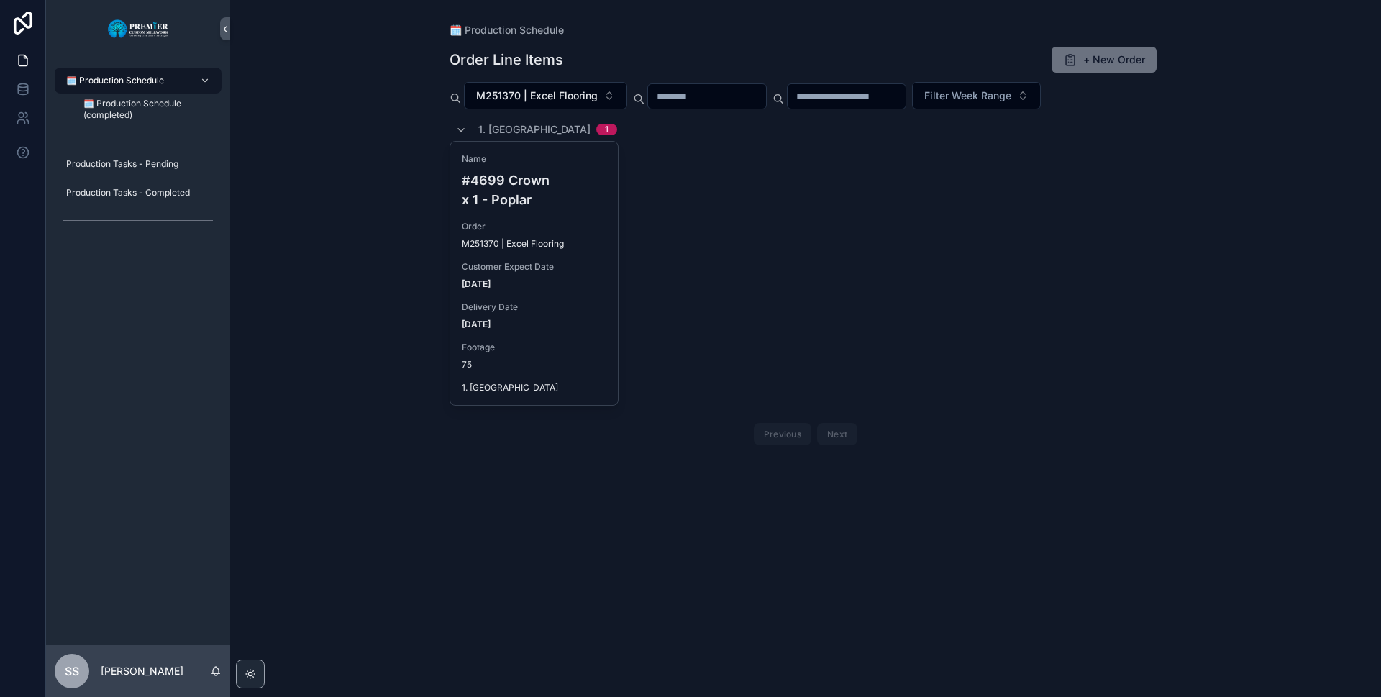  Describe the element at coordinates (138, 193) in the screenshot. I see `a: Production Tasks - Completed` at that location.